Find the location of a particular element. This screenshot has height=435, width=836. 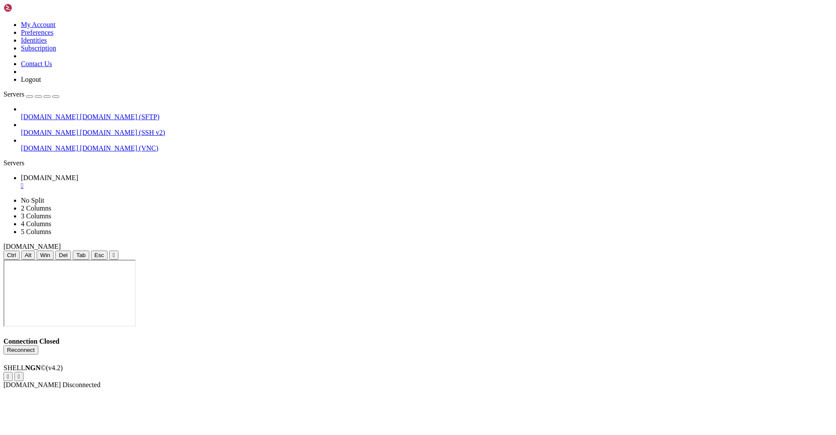

span: Win is located at coordinates (45, 255).